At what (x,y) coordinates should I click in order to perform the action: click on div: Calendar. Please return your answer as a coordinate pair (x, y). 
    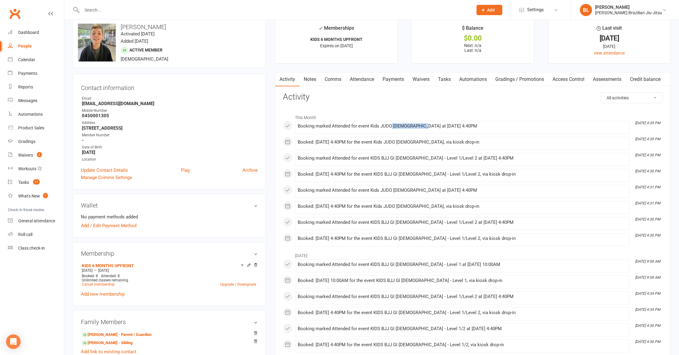
    Looking at the image, I should click on (27, 60).